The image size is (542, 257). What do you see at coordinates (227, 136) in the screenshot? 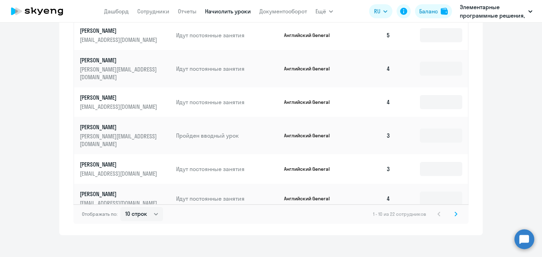
I see `p: Пройден вводный урок` at bounding box center [227, 136].